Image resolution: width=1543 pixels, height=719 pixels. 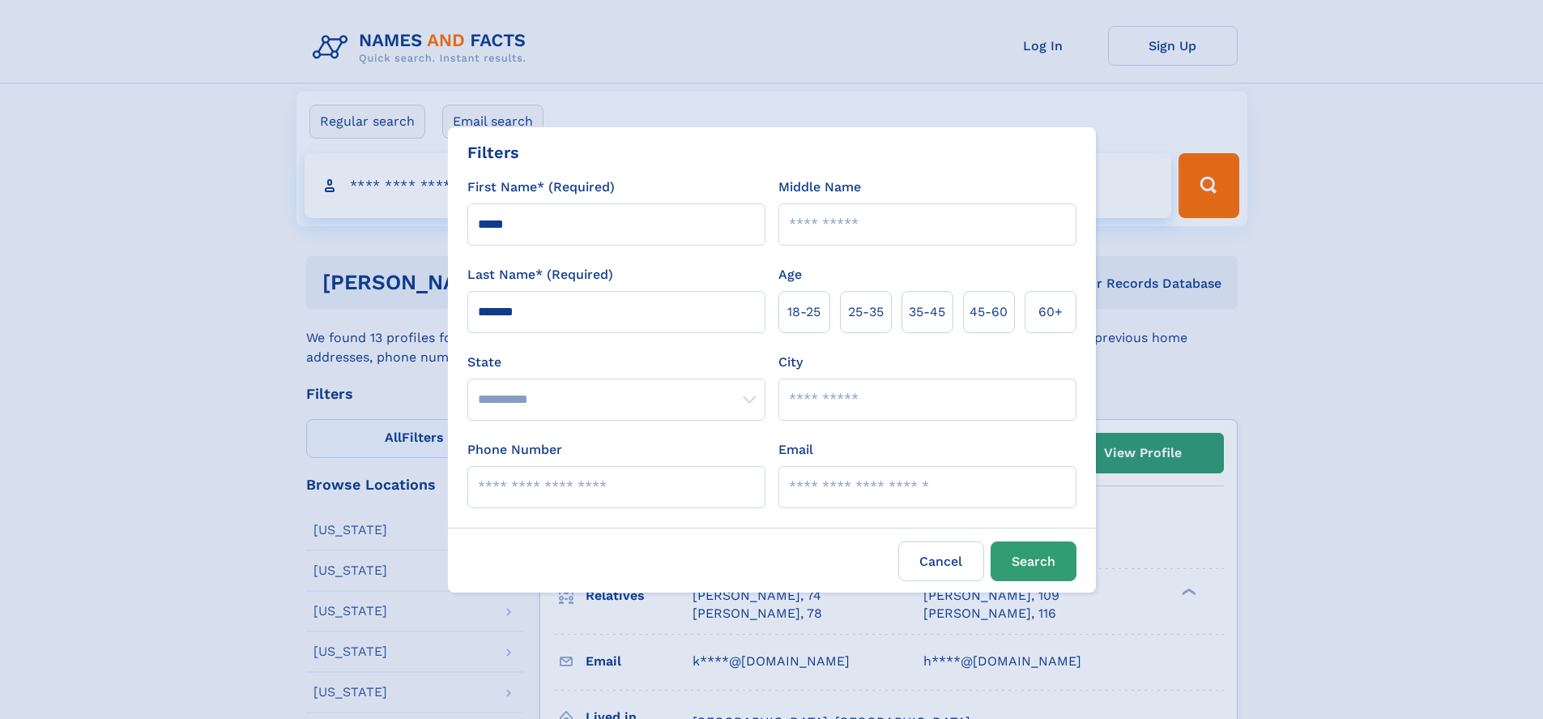 What do you see at coordinates (514, 450) in the screenshot?
I see `label: Phone Number` at bounding box center [514, 450].